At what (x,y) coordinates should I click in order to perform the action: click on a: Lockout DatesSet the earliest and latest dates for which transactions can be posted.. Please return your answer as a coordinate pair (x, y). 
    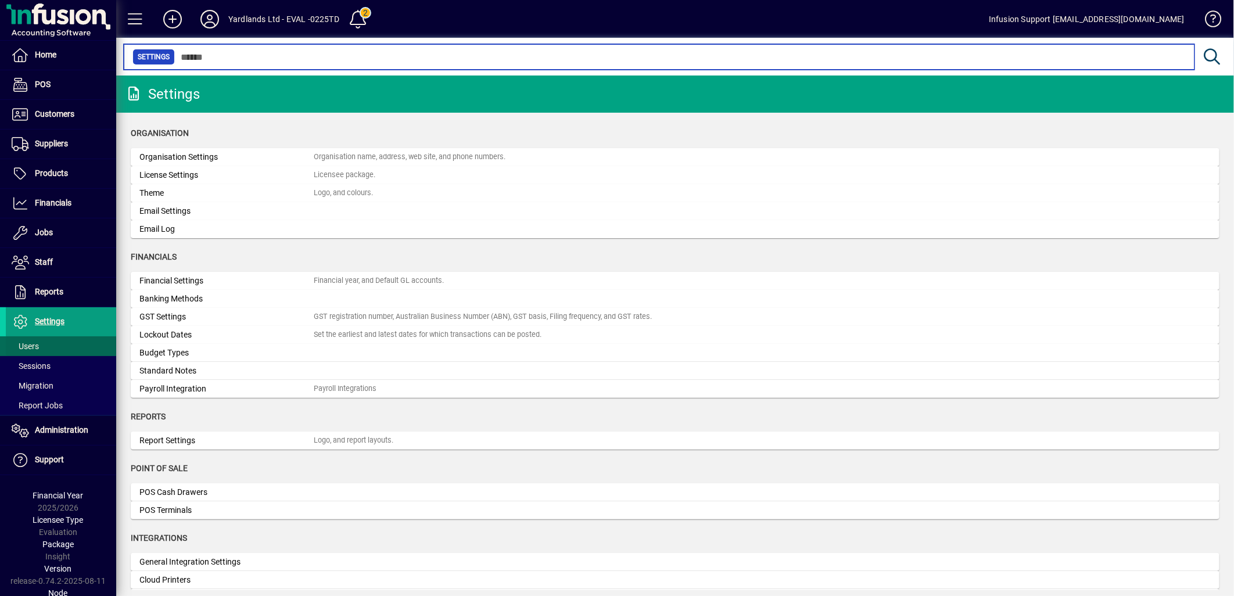
    Looking at the image, I should click on (675, 335).